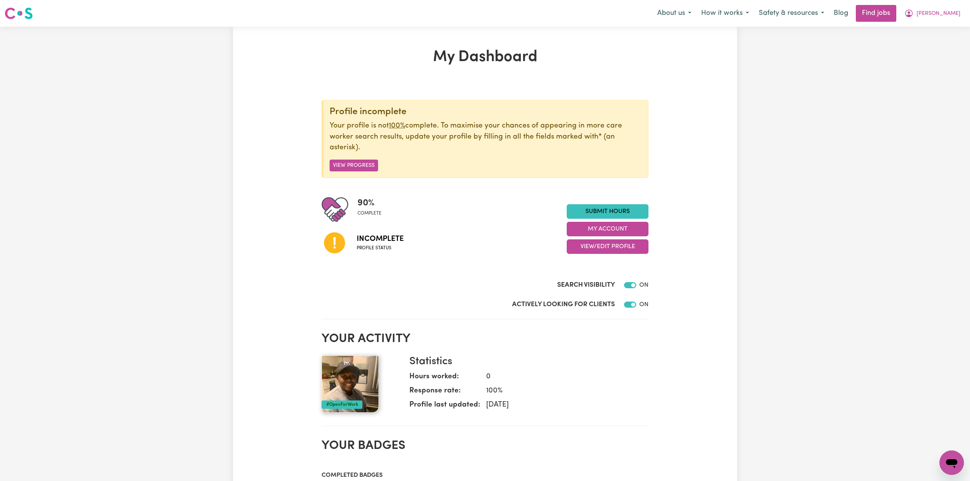 The height and width of the screenshot is (481, 970). Describe the element at coordinates (397, 126) in the screenshot. I see `u: 100%` at that location.